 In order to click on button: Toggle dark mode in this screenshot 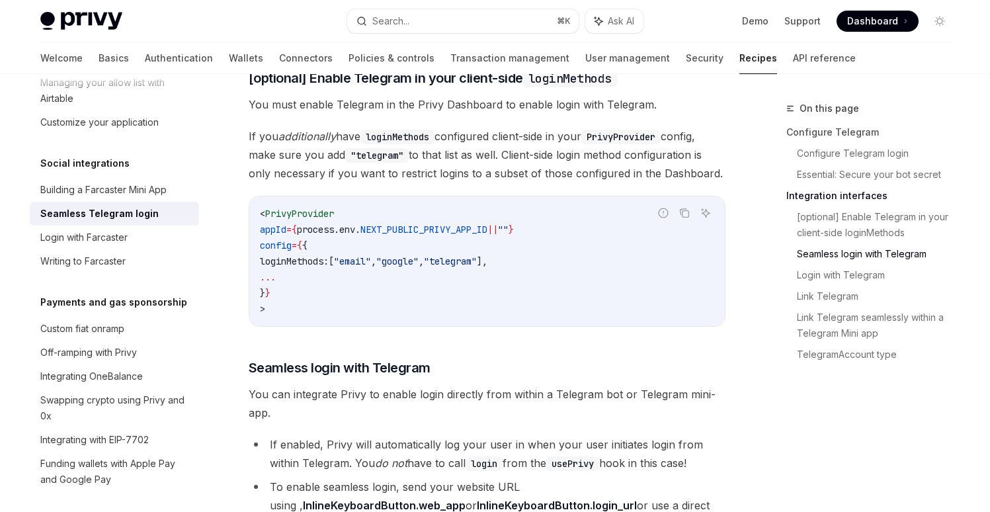, I will do `click(940, 21)`.